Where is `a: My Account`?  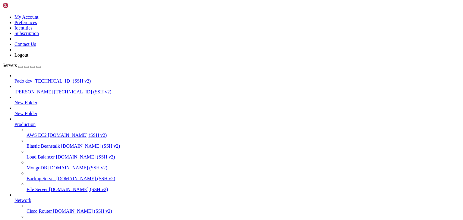
a: My Account is located at coordinates (27, 17).